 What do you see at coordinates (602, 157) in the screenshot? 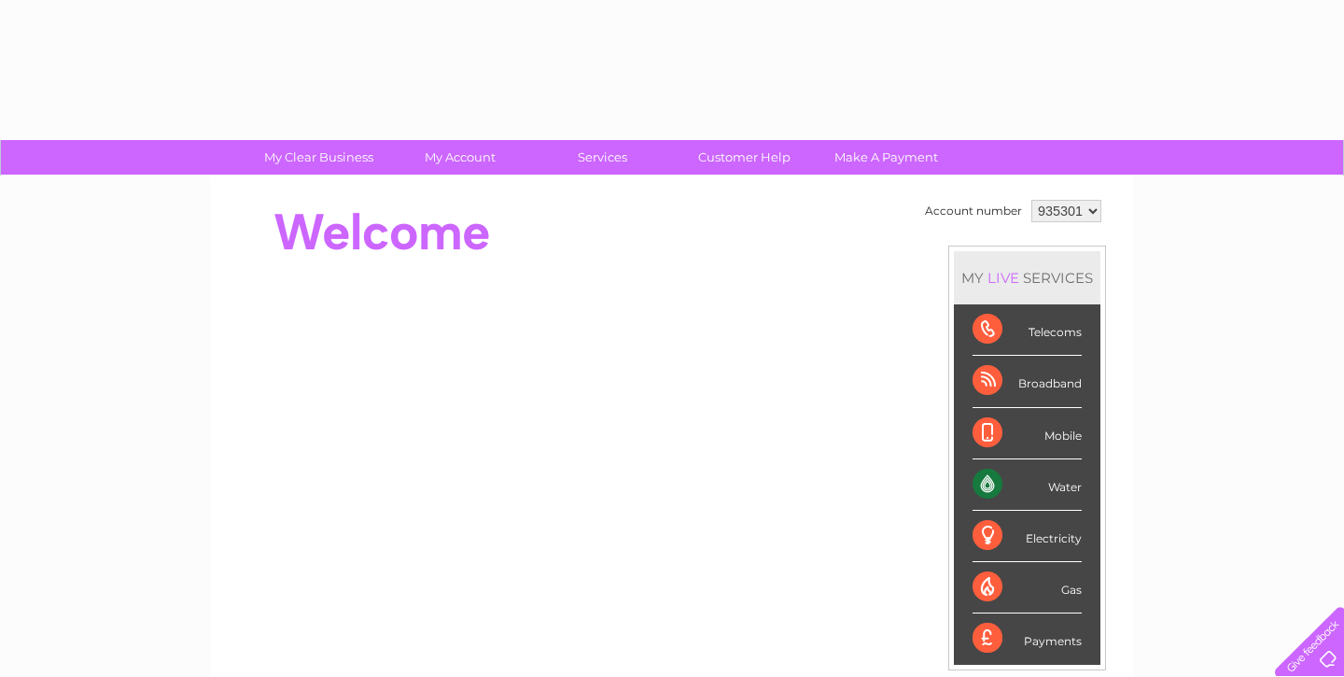
I see `a: Services` at bounding box center [602, 157].